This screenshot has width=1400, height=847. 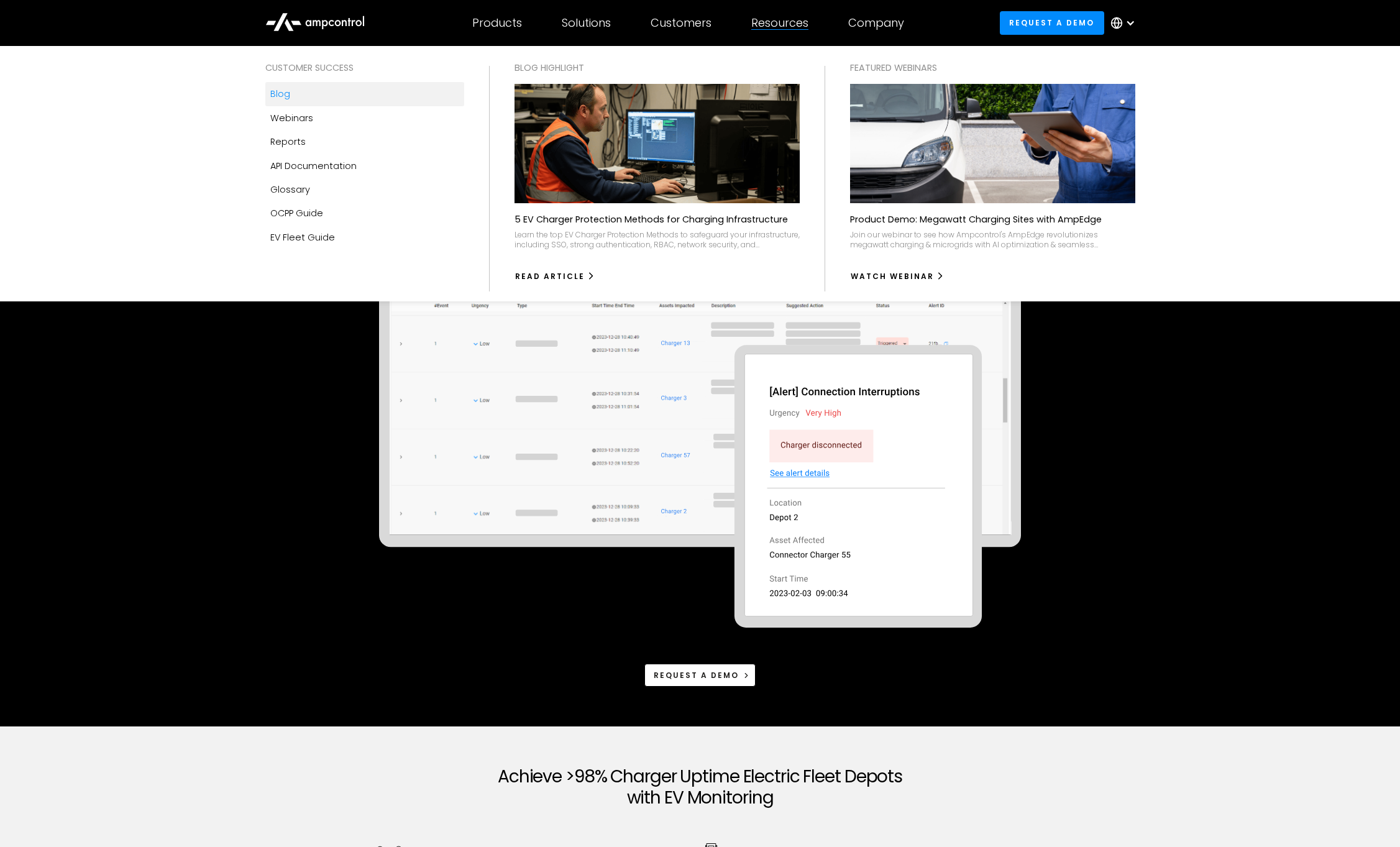 What do you see at coordinates (280, 94) in the screenshot?
I see `div: Blog` at bounding box center [280, 94].